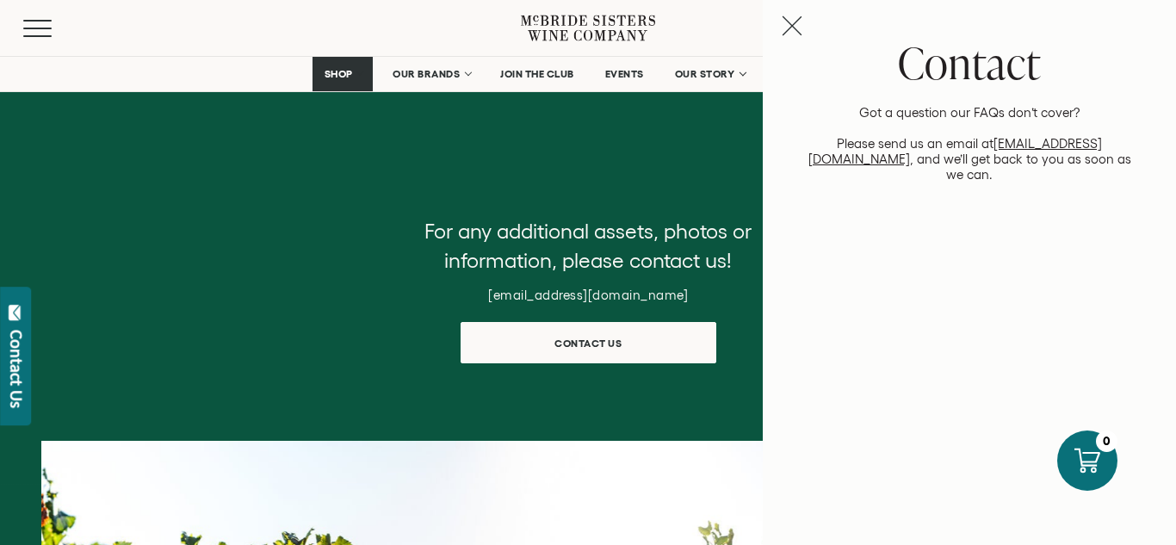  What do you see at coordinates (624, 74) in the screenshot?
I see `span: EVENTS` at bounding box center [624, 74].